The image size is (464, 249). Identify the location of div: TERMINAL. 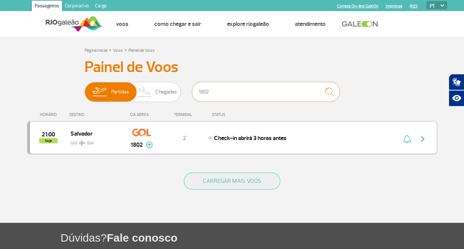
(184, 115).